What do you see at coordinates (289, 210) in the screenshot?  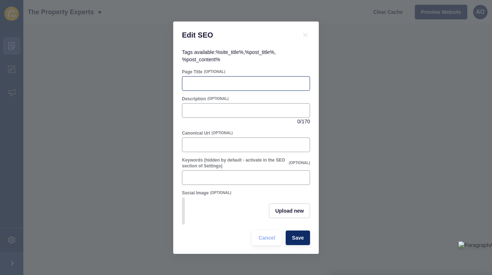 I see `span: Upload new` at bounding box center [289, 210].